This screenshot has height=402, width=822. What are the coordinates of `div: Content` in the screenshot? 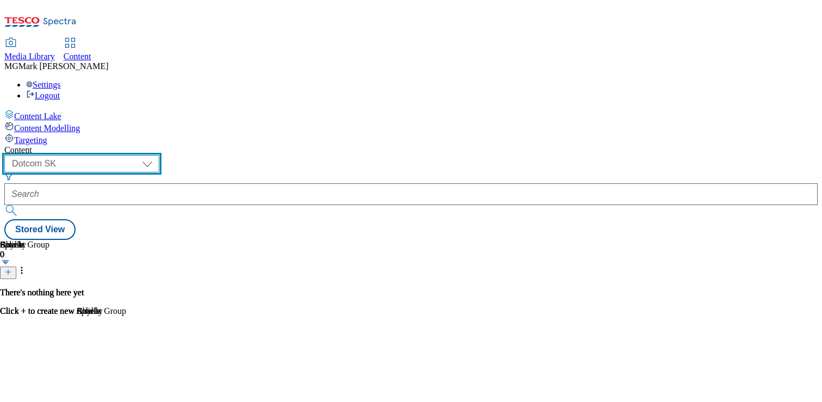 It's located at (411, 150).